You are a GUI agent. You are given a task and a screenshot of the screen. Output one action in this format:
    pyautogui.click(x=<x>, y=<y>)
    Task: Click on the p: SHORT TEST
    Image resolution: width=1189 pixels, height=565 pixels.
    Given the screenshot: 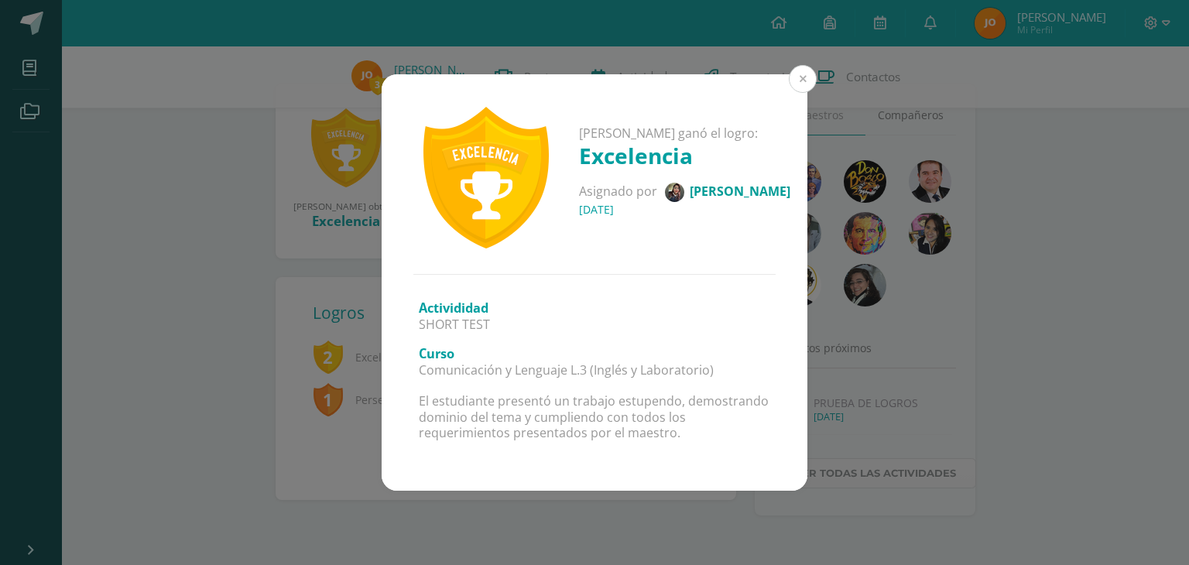 What is the action you would take?
    pyautogui.click(x=594, y=324)
    